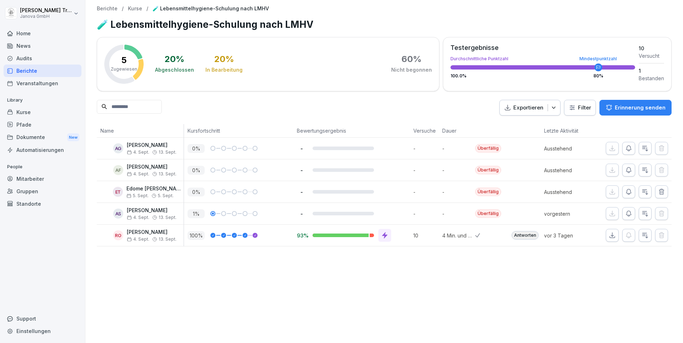 This screenshot has height=343, width=683. Describe the element at coordinates (567, 131) in the screenshot. I see `p: Letzte Aktivität` at that location.